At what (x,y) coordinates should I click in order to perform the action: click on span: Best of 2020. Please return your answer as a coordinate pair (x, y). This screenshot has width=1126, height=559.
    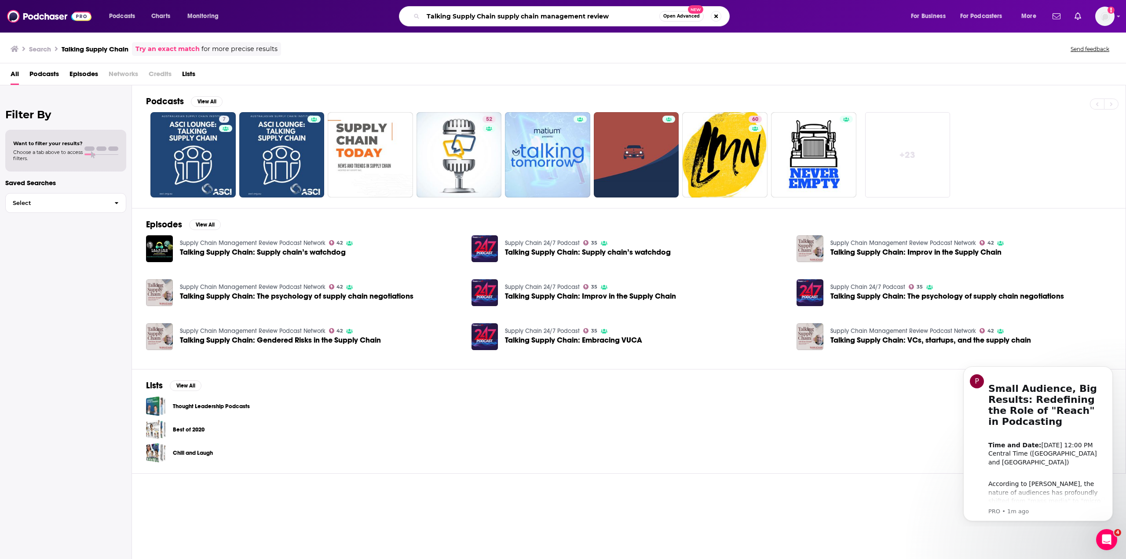
    Looking at the image, I should click on (156, 429).